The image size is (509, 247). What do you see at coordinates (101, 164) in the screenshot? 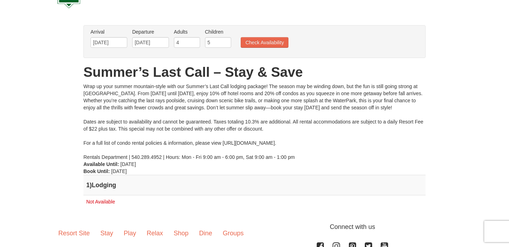
I see `strong: Available Until:` at bounding box center [101, 164].